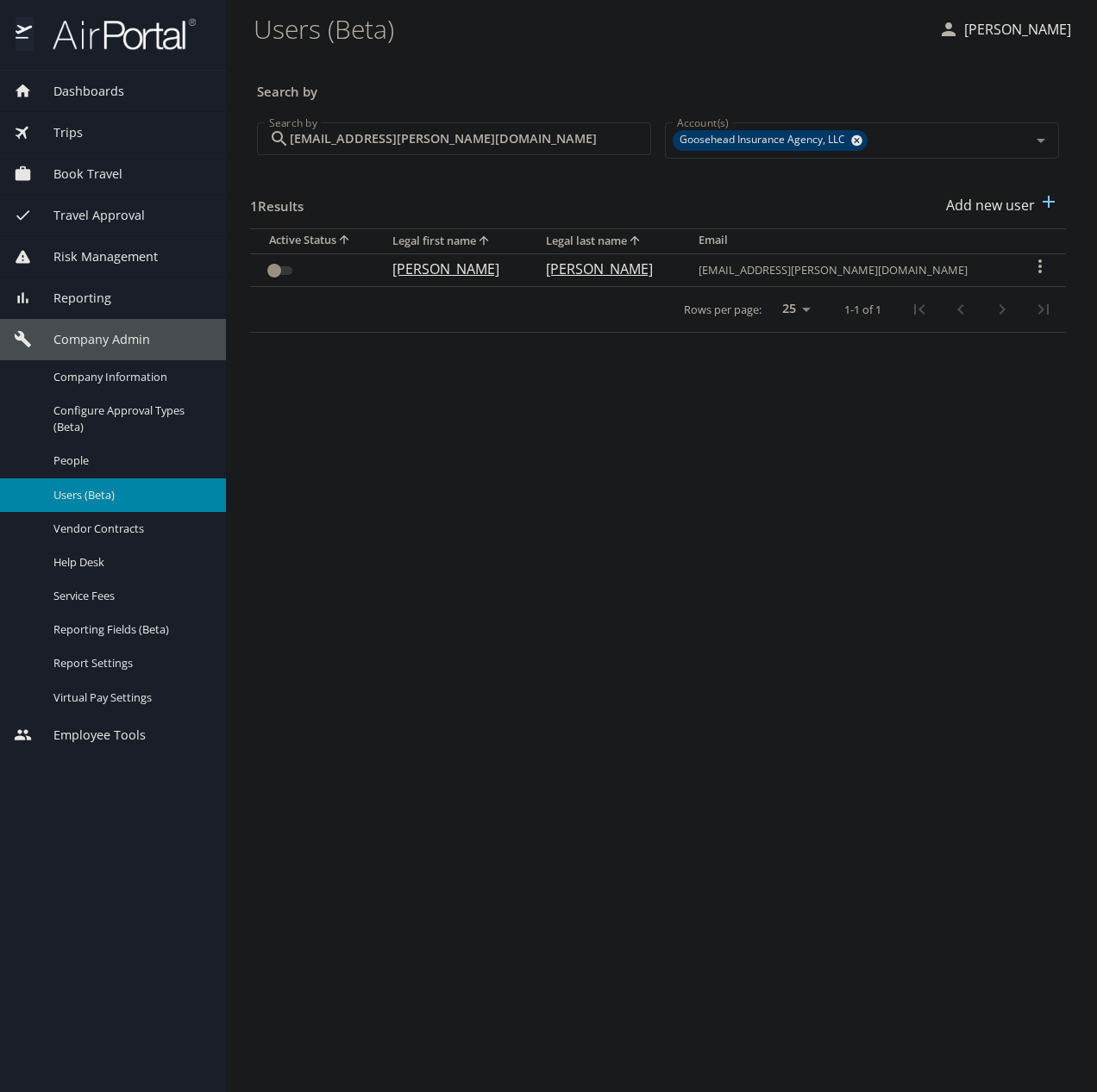  Describe the element at coordinates (469, 139) in the screenshot. I see `input: Search by name or email` at that location.